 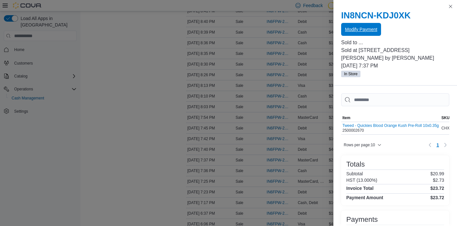 I want to click on div: 2500002670, so click(x=391, y=128).